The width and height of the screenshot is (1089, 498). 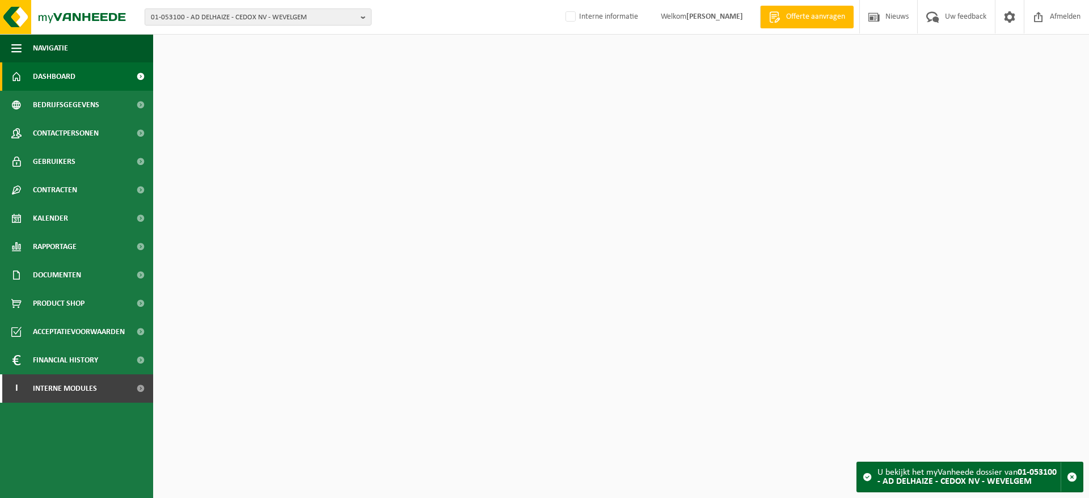 What do you see at coordinates (55, 190) in the screenshot?
I see `span: Contracten` at bounding box center [55, 190].